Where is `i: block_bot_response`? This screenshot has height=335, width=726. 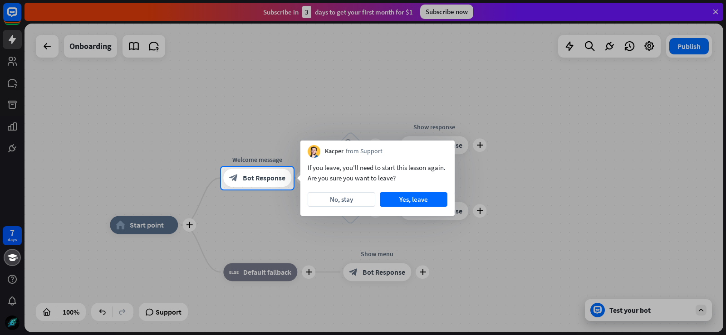
i: block_bot_response is located at coordinates (234, 178).